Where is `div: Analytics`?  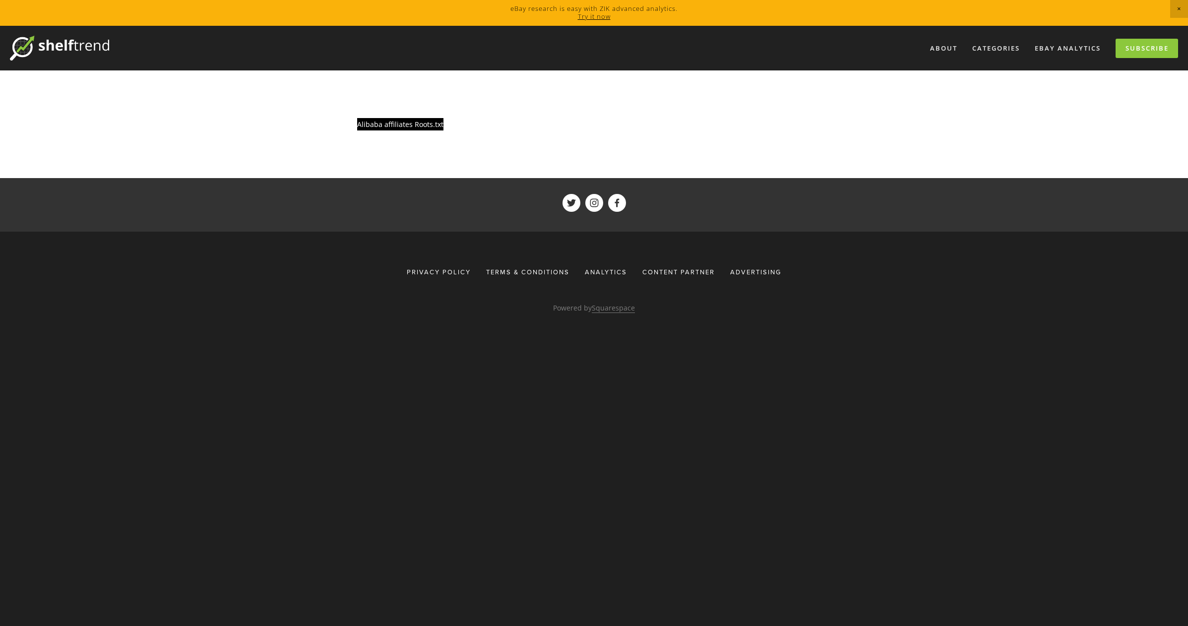
div: Analytics is located at coordinates (606, 272).